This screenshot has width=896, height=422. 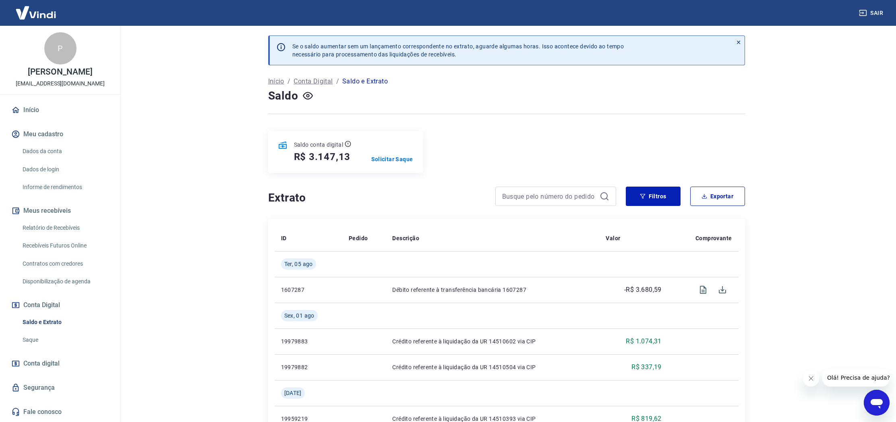 What do you see at coordinates (322, 157) in the screenshot?
I see `h5: R$ 3.147,13` at bounding box center [322, 157].